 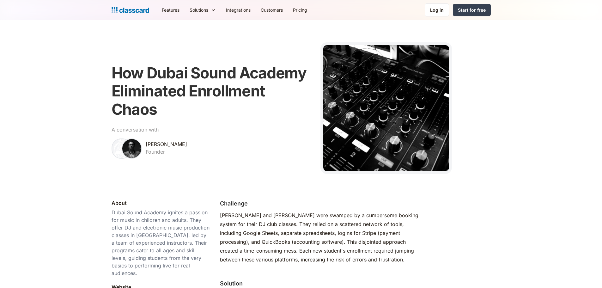 What do you see at coordinates (437, 10) in the screenshot?
I see `div: Log in` at bounding box center [437, 10].